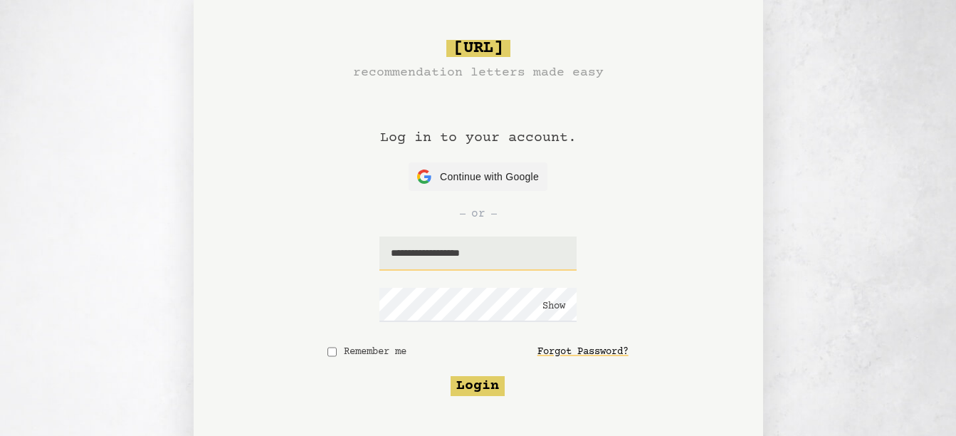 This screenshot has height=436, width=956. I want to click on button: Login, so click(478, 386).